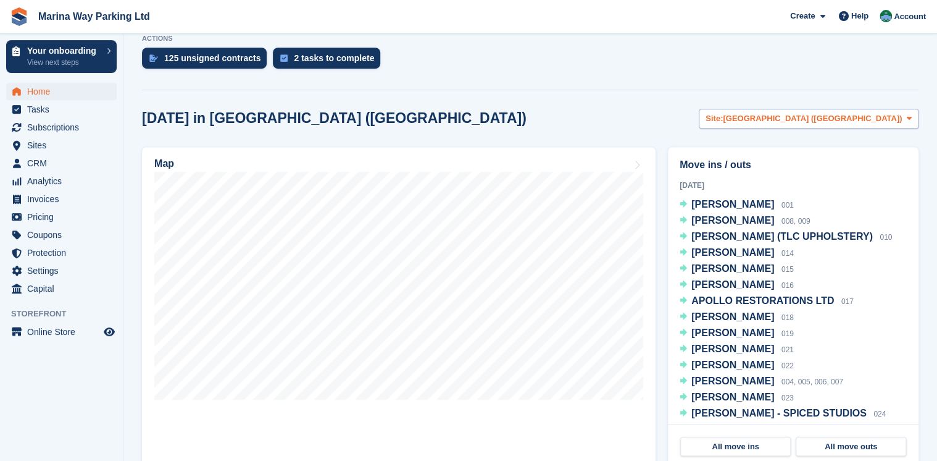 The width and height of the screenshot is (937, 461). What do you see at coordinates (763, 300) in the screenshot?
I see `span: APOLLO RESTORATIONS LTD` at bounding box center [763, 300].